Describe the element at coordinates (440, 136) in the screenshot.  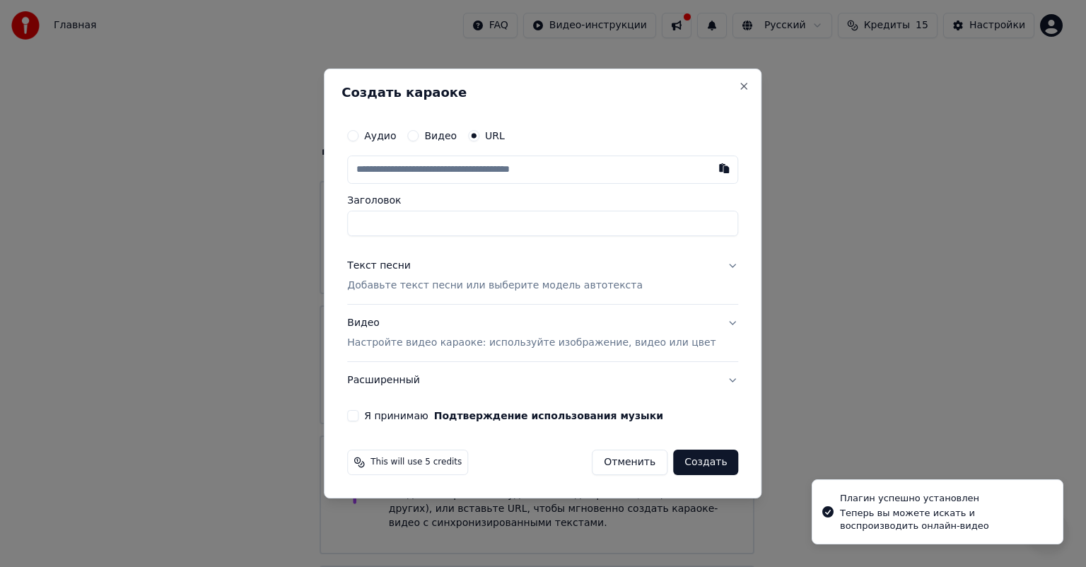
I see `label: Видео` at that location.